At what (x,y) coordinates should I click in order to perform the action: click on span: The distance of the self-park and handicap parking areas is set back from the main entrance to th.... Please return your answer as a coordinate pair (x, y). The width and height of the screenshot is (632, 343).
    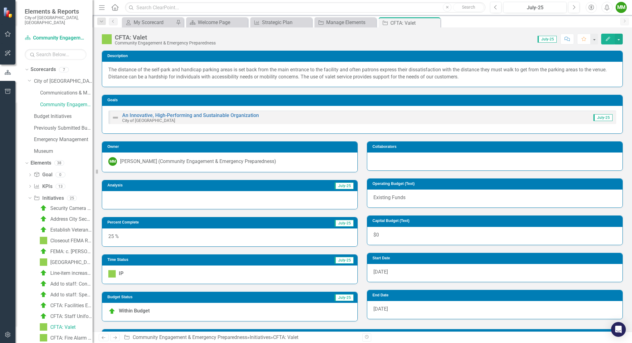
    Looking at the image, I should click on (357, 73).